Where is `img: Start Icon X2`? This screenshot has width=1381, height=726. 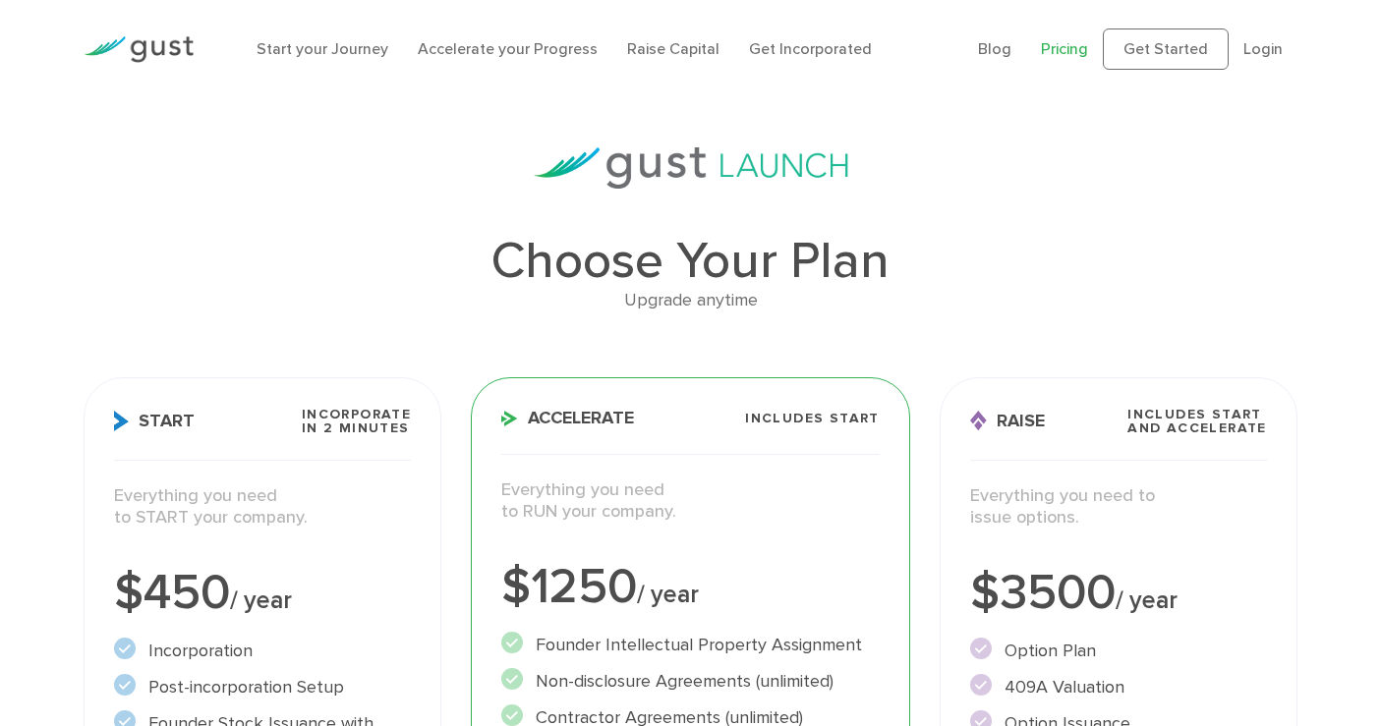
img: Start Icon X2 is located at coordinates (121, 421).